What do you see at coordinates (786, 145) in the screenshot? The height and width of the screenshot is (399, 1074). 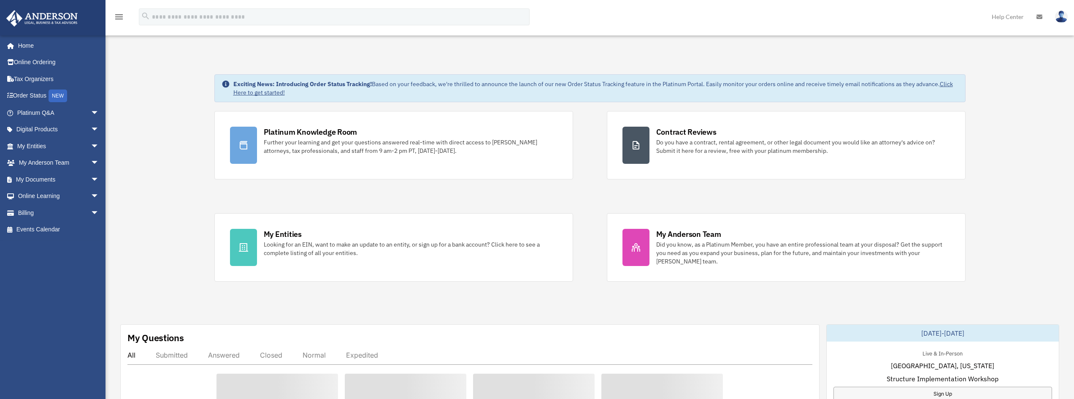 I see `a: Contract Reviews Do you have a contract, rental agreement, or other legal document you would like...` at bounding box center [786, 145].